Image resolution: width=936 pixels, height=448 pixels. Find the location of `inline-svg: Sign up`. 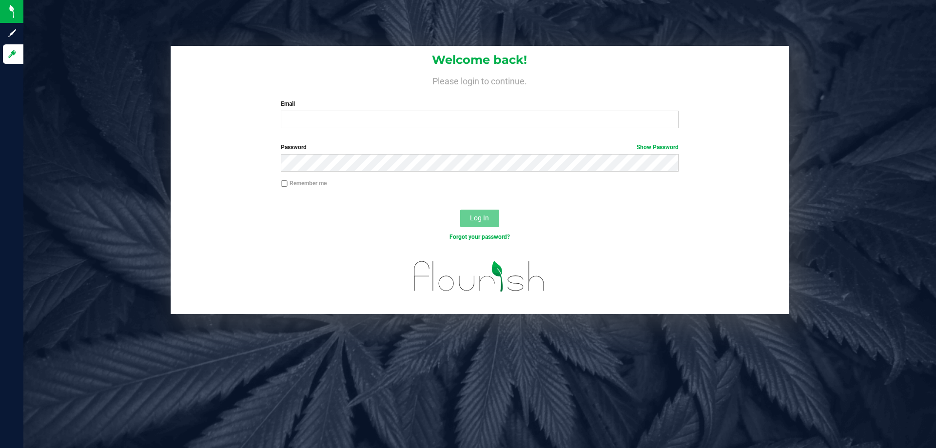

inline-svg: Sign up is located at coordinates (12, 33).